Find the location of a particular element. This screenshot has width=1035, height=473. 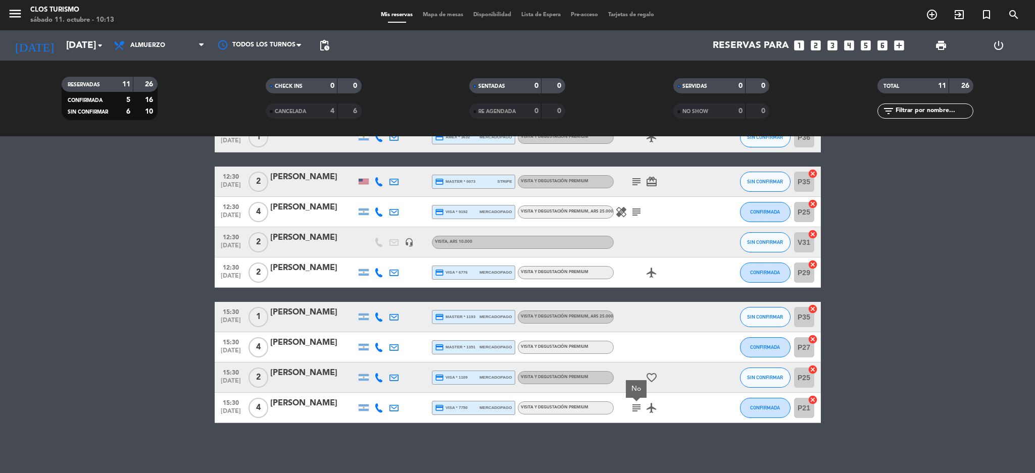

span: pending_actions is located at coordinates (324, 45).